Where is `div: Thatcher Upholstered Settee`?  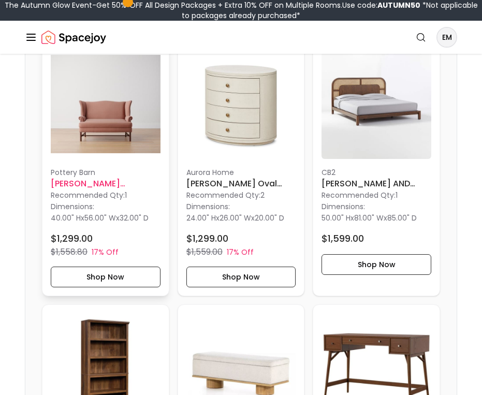
div: Thatcher Upholstered Settee is located at coordinates (106, 168).